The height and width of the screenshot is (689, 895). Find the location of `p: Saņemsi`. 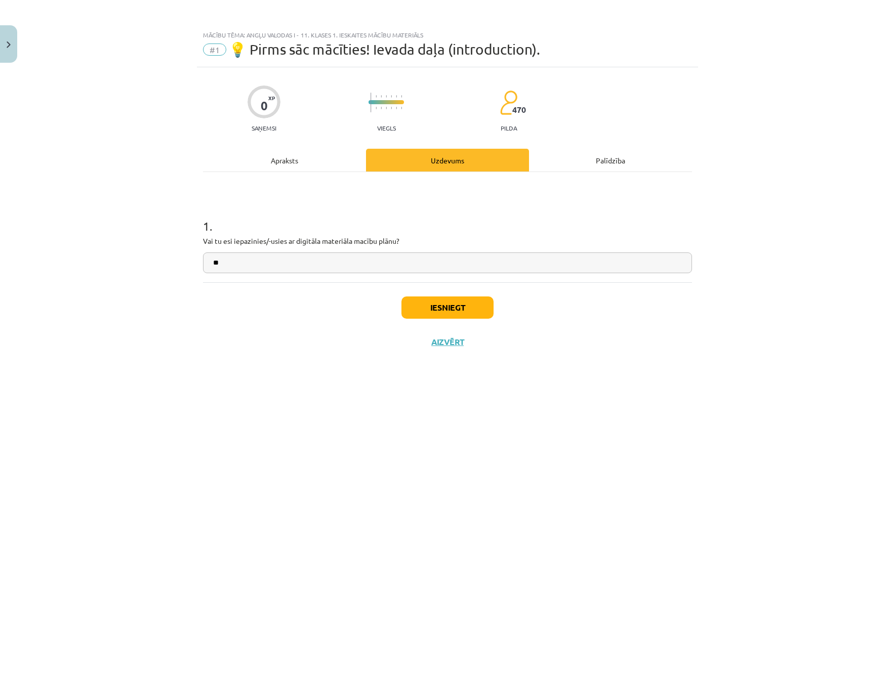

p: Saņemsi is located at coordinates (264, 128).